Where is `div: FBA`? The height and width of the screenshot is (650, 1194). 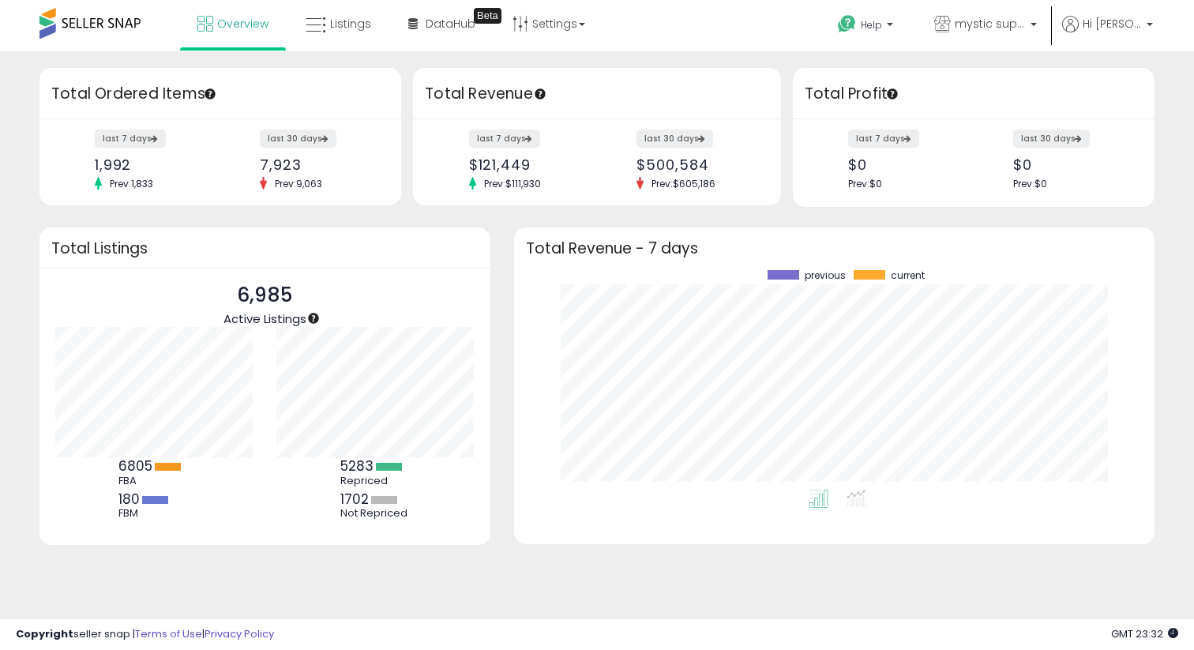
div: FBA is located at coordinates (154, 481).